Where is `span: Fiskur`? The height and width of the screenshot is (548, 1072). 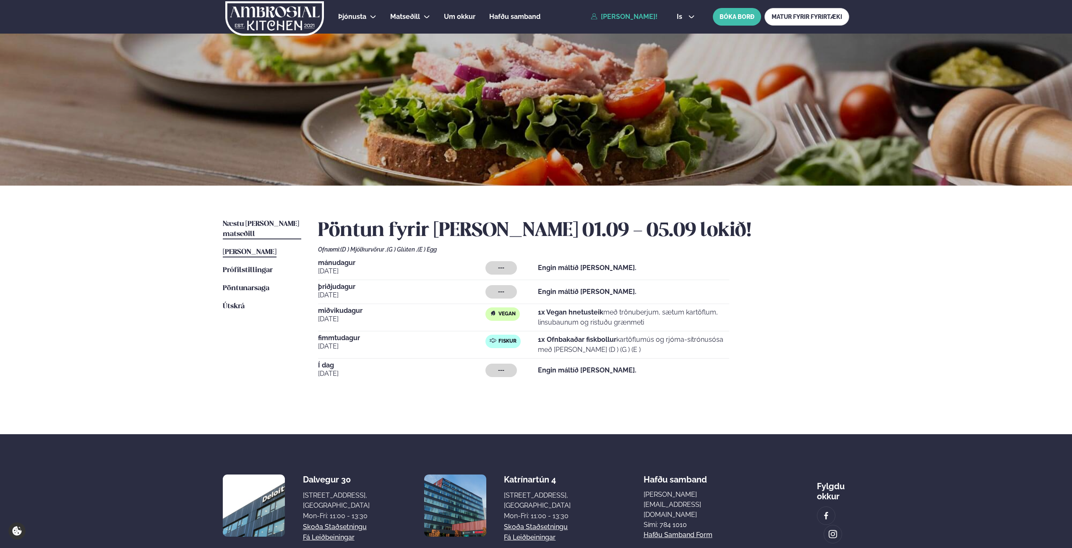 span: Fiskur is located at coordinates (507, 341).